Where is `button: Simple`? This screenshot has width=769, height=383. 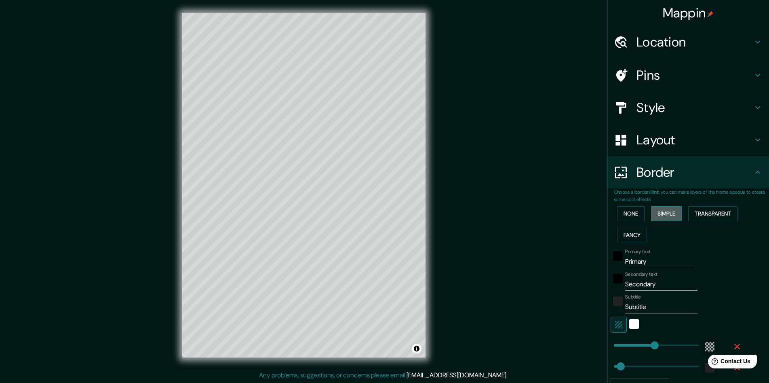 button: Simple is located at coordinates (666, 213).